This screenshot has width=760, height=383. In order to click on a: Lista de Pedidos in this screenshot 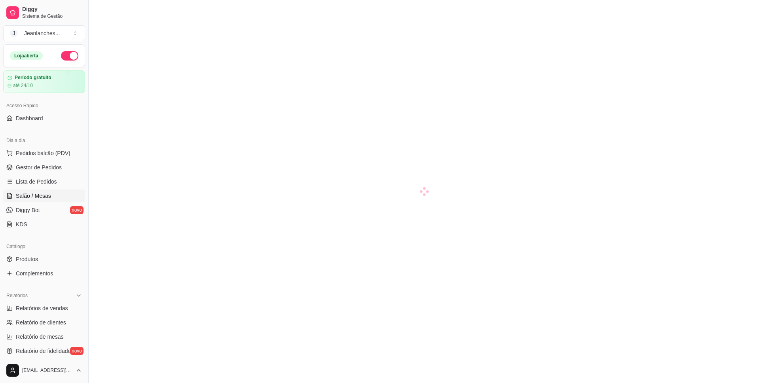, I will do `click(44, 182)`.